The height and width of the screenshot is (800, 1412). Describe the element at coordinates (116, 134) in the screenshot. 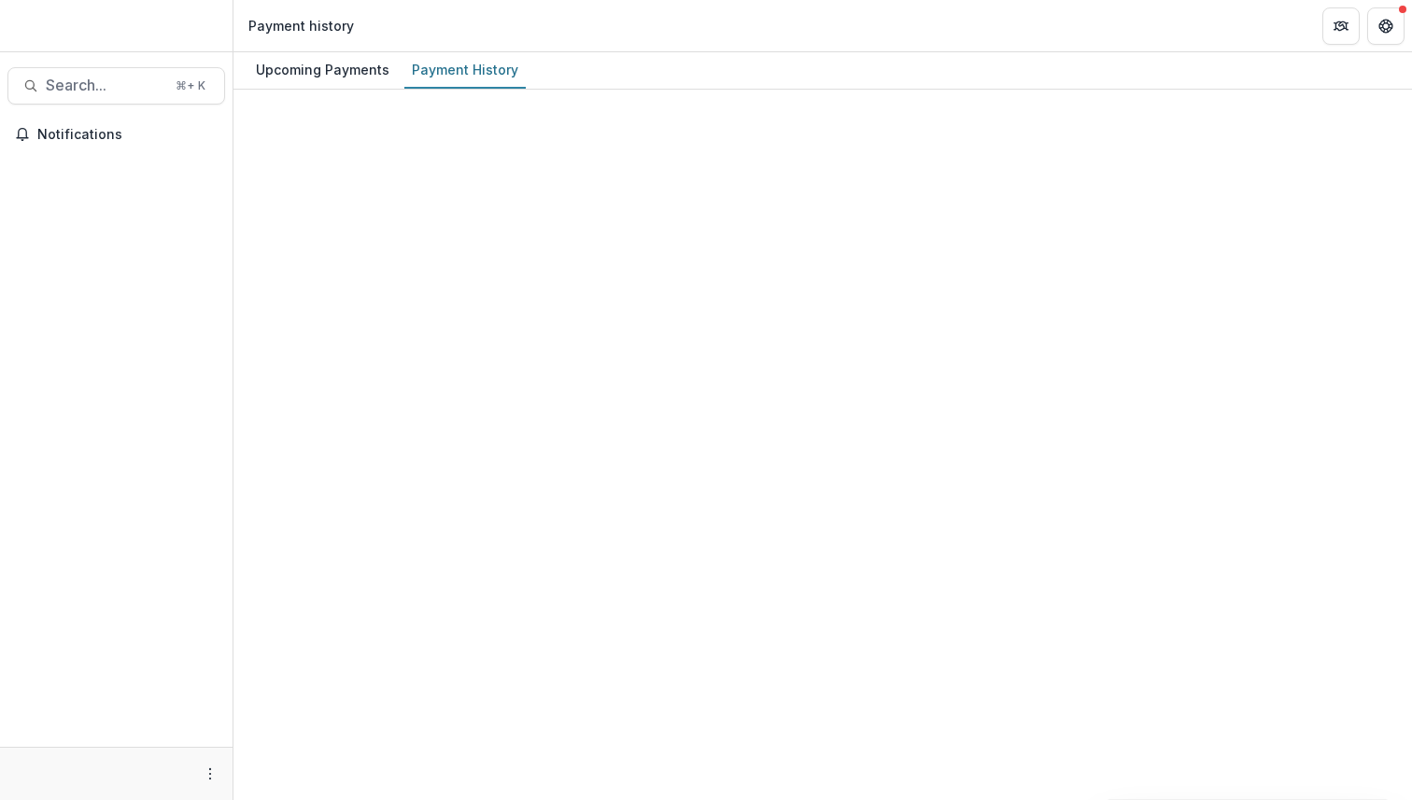

I see `button: Notifications` at that location.